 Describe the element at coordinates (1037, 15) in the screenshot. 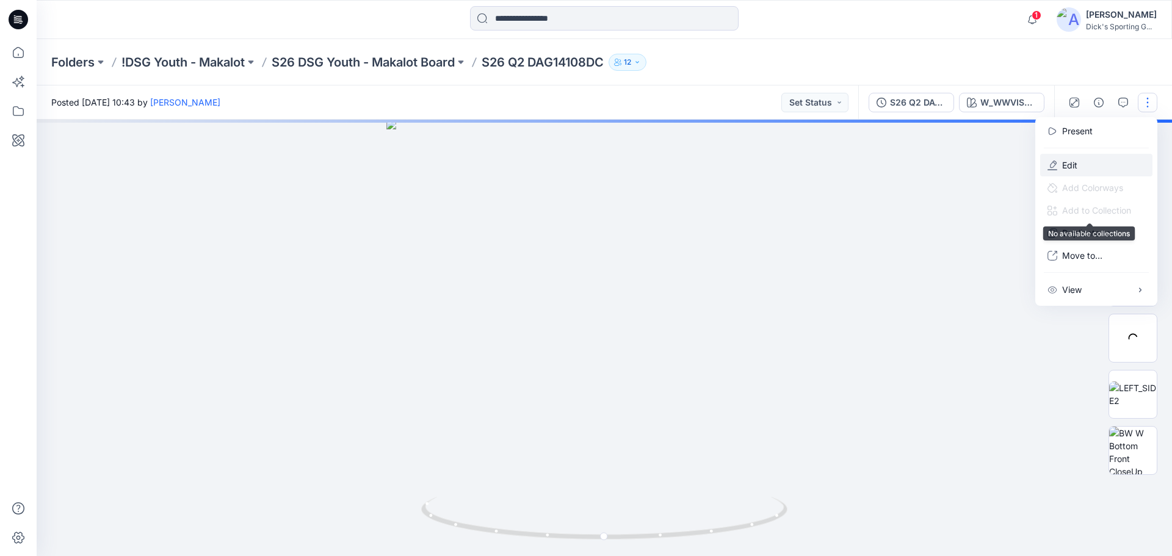

I see `span: 1` at that location.